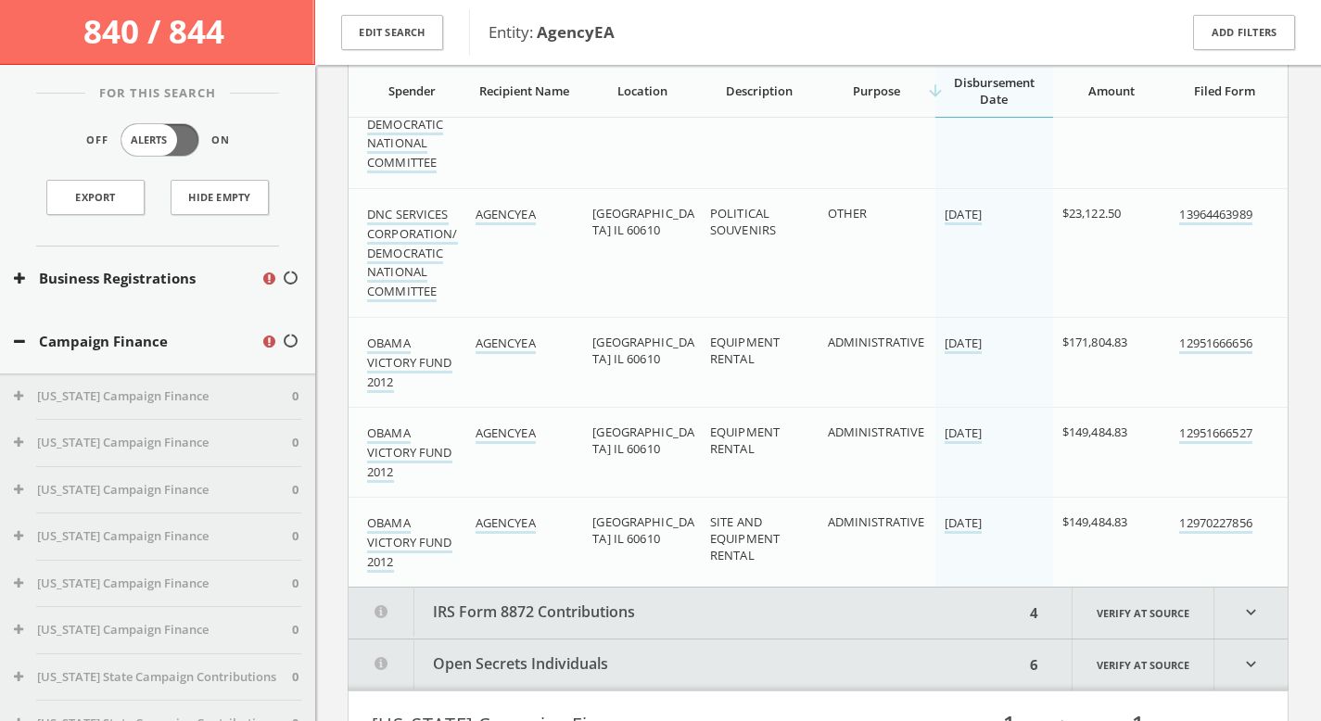 The width and height of the screenshot is (1321, 721). Describe the element at coordinates (744, 539) in the screenshot. I see `span: SITE AND EQUIPMENT RENTAL` at that location.